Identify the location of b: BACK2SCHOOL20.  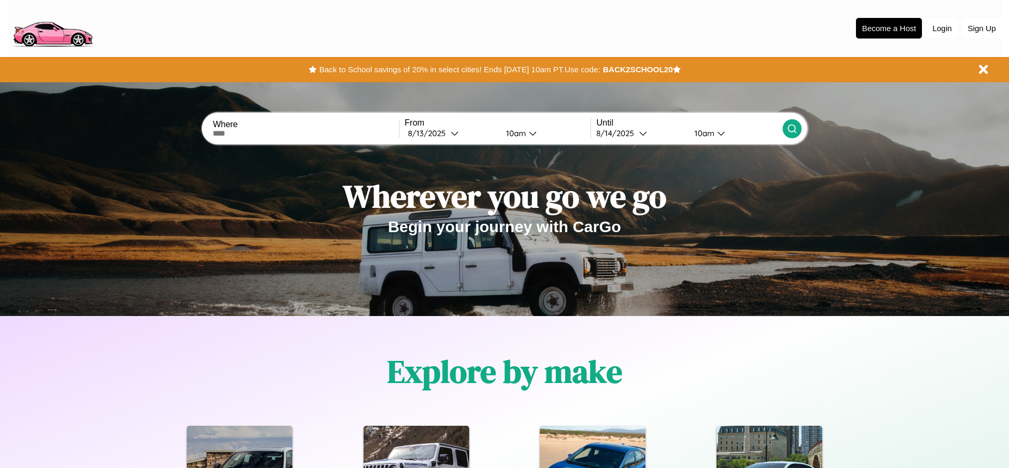
(638, 69).